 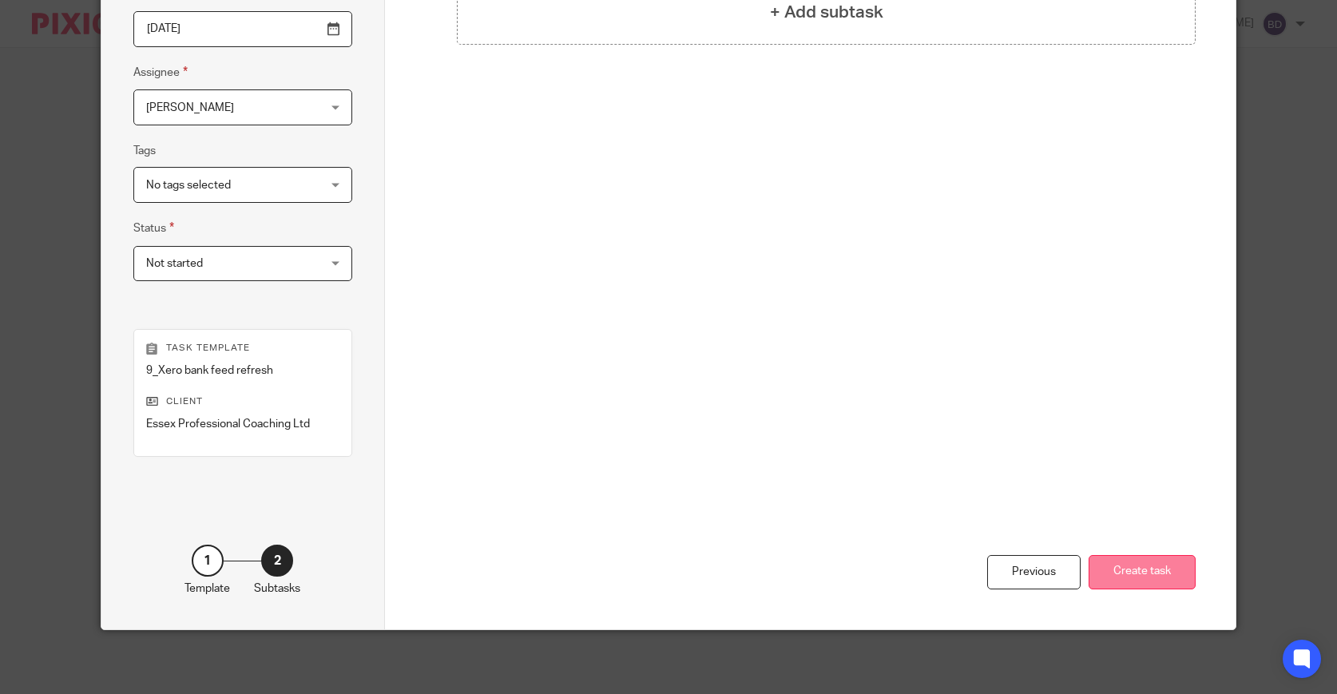 What do you see at coordinates (208, 561) in the screenshot?
I see `div: 1` at bounding box center [208, 561].